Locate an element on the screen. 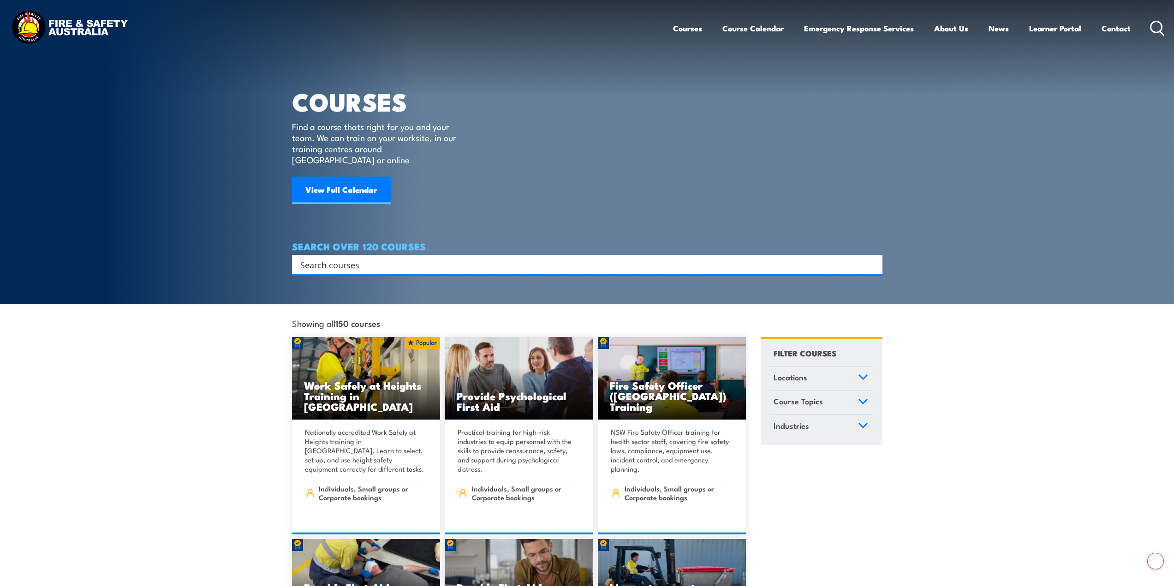  img: Fire Safety Advisor is located at coordinates (672, 379).